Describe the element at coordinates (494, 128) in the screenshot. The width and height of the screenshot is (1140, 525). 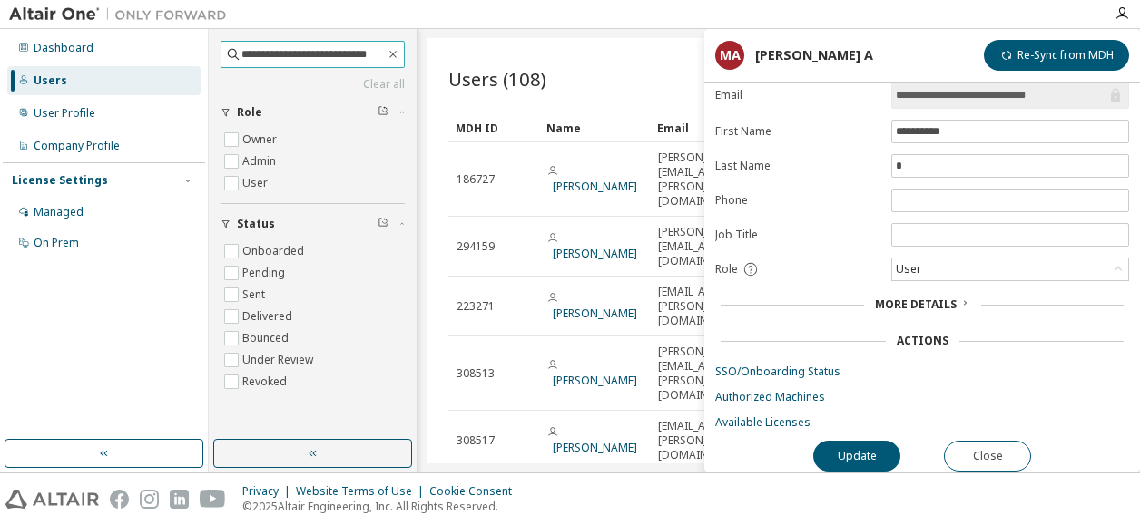
I see `div: MDH ID` at that location.